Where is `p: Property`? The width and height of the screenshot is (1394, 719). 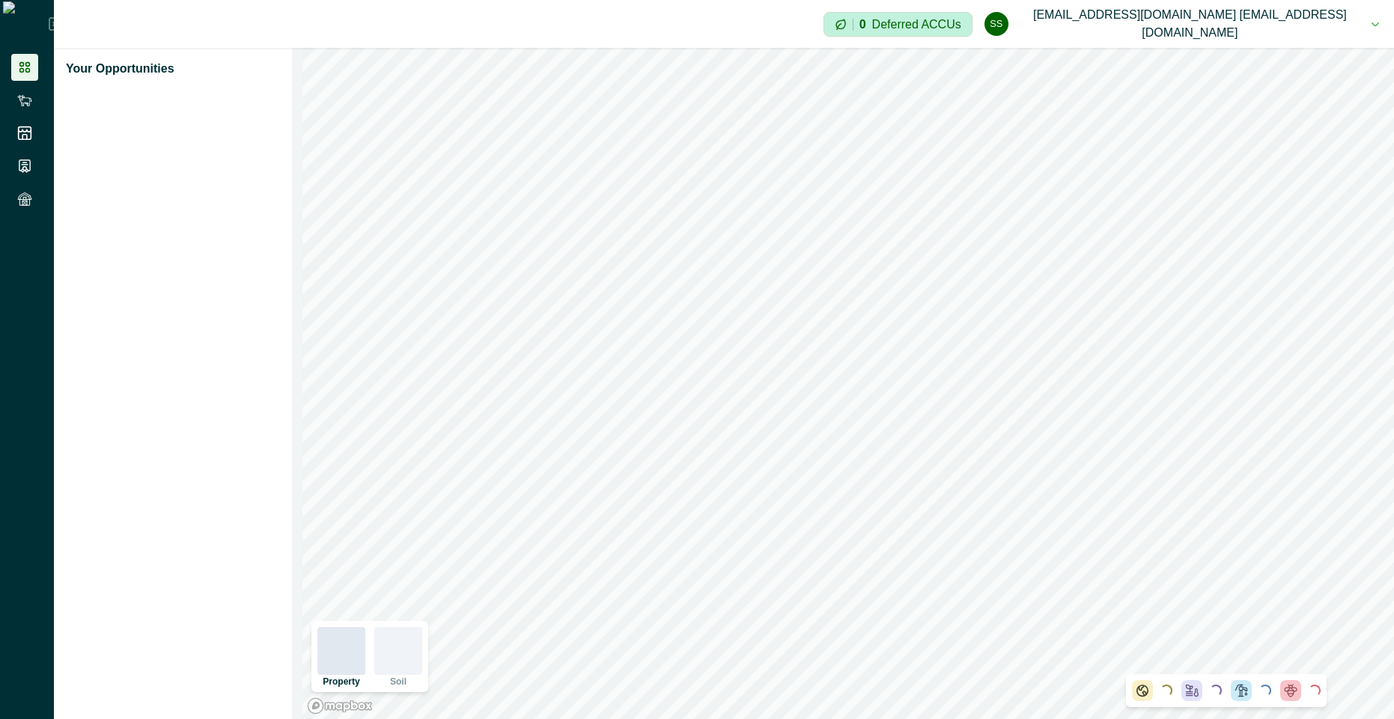 p: Property is located at coordinates (341, 682).